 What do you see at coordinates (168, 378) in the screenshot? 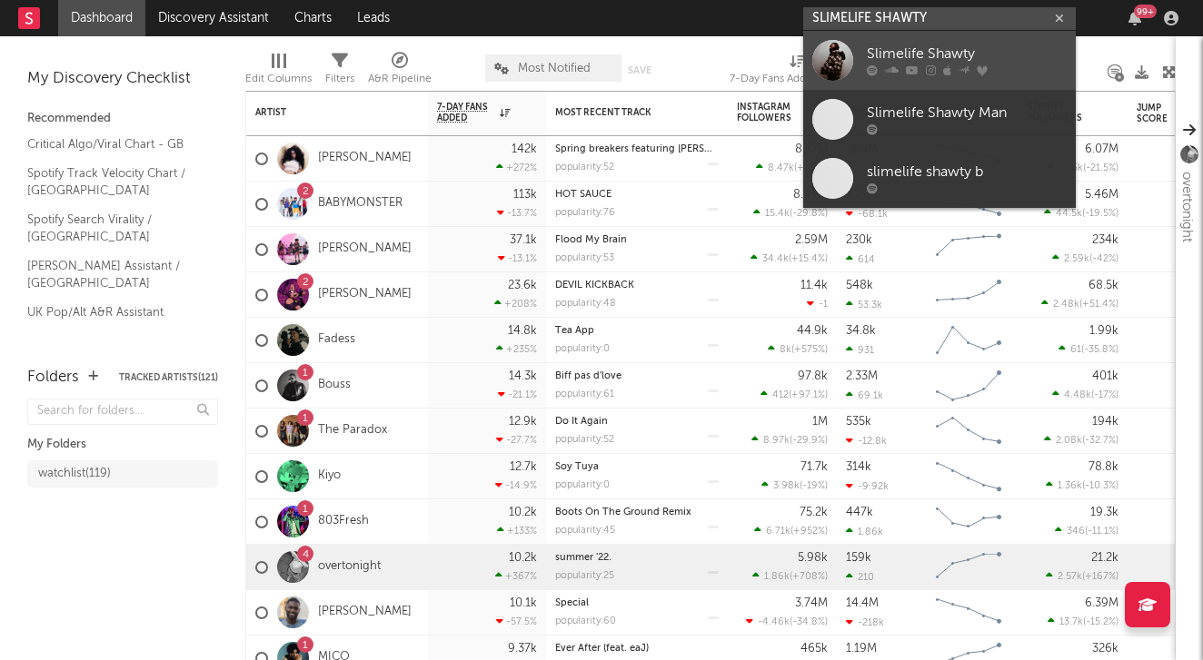
I see `button: Tracked Artists(121)` at bounding box center [168, 378].